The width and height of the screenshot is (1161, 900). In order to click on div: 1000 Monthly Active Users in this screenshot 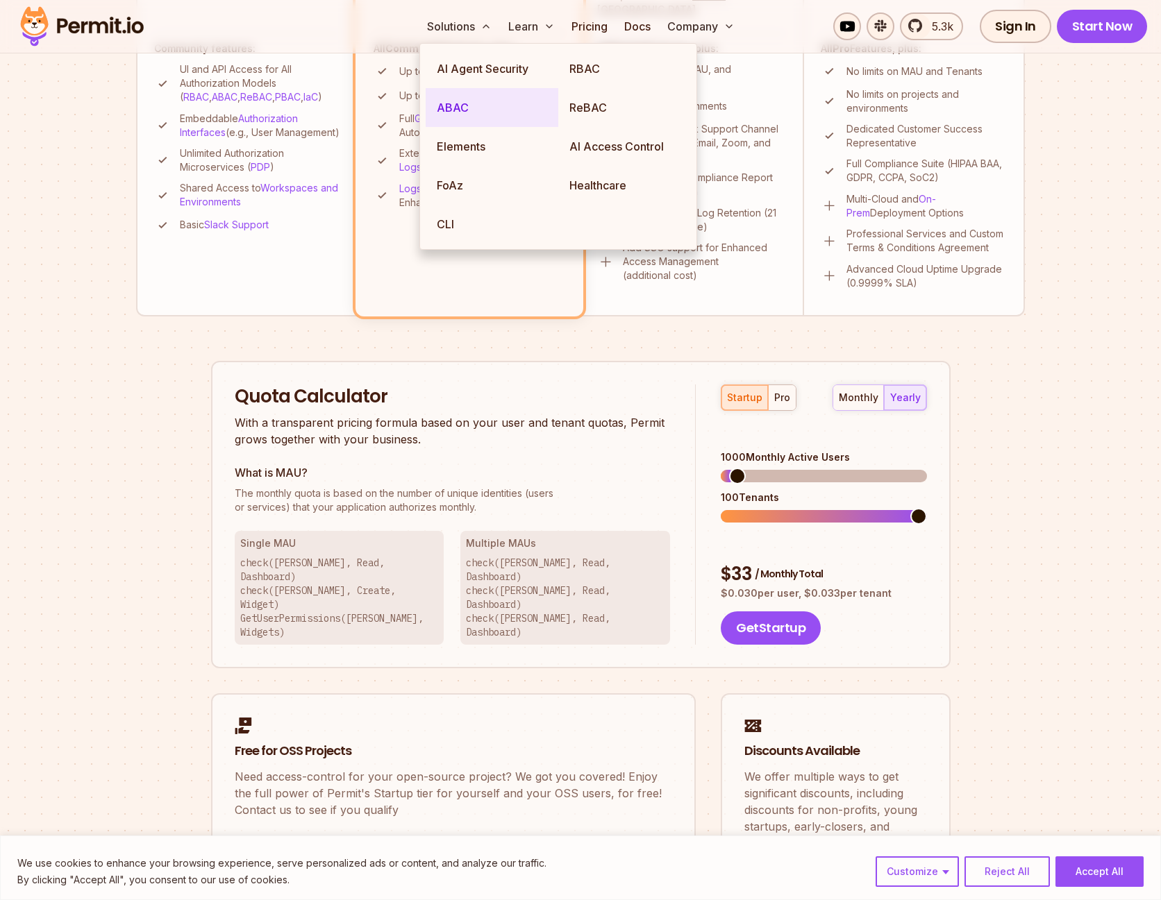, I will do `click(823, 457)`.